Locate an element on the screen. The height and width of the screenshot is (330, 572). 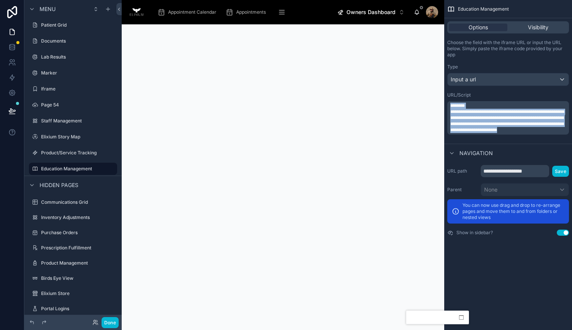
span: Appointment Calendar is located at coordinates (192, 12).